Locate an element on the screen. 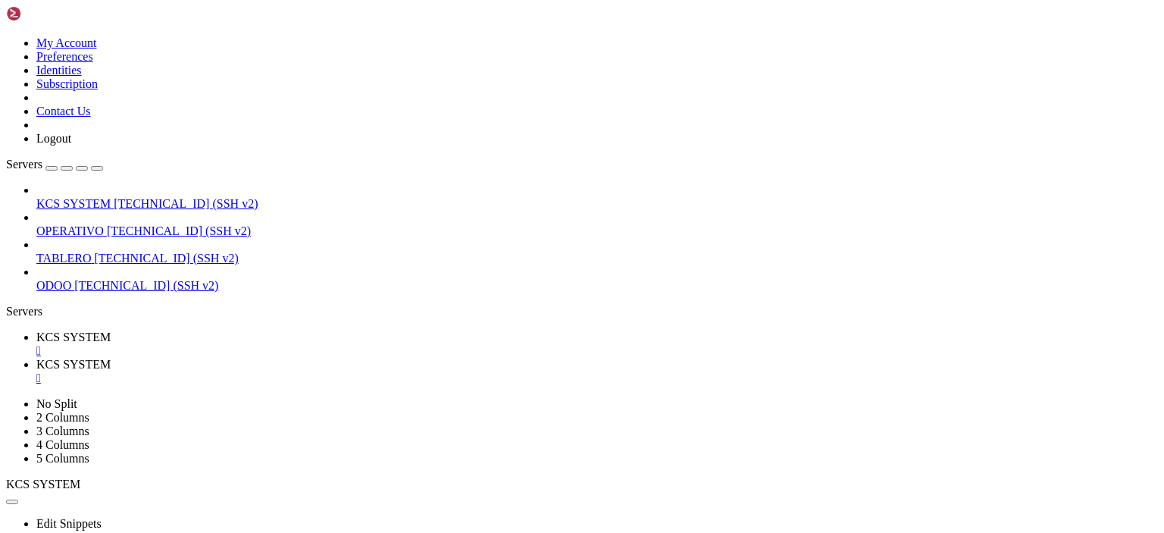 The image size is (1164, 533). a: 4 Columns is located at coordinates (63, 444).